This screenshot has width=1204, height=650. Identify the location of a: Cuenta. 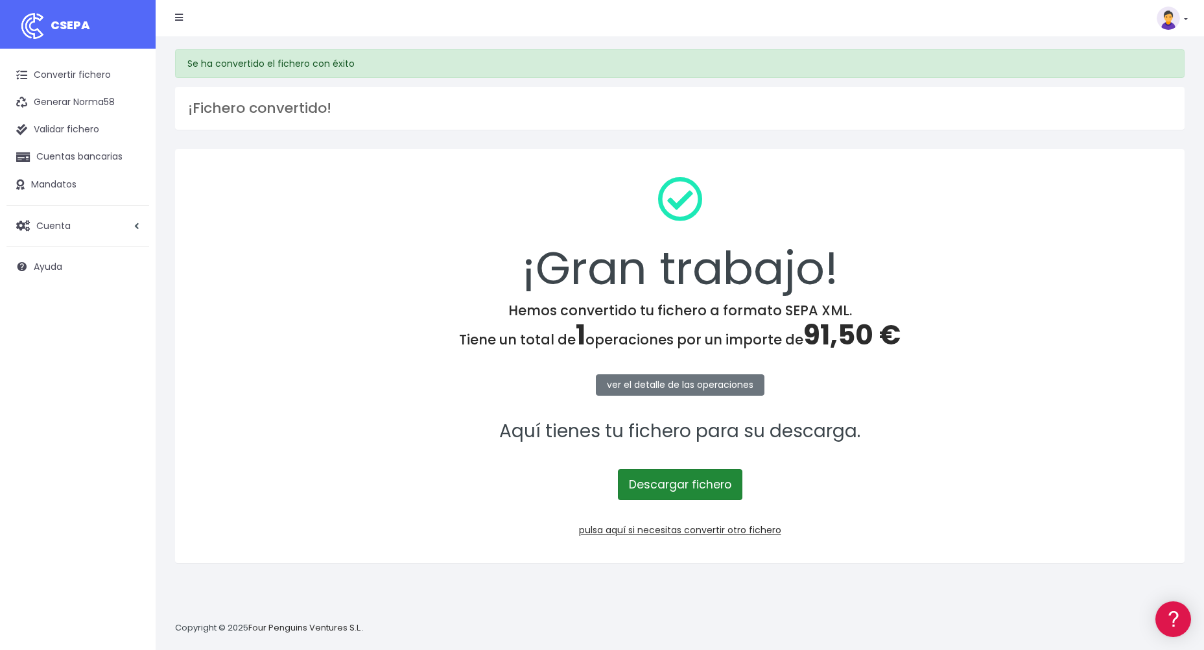
(78, 226).